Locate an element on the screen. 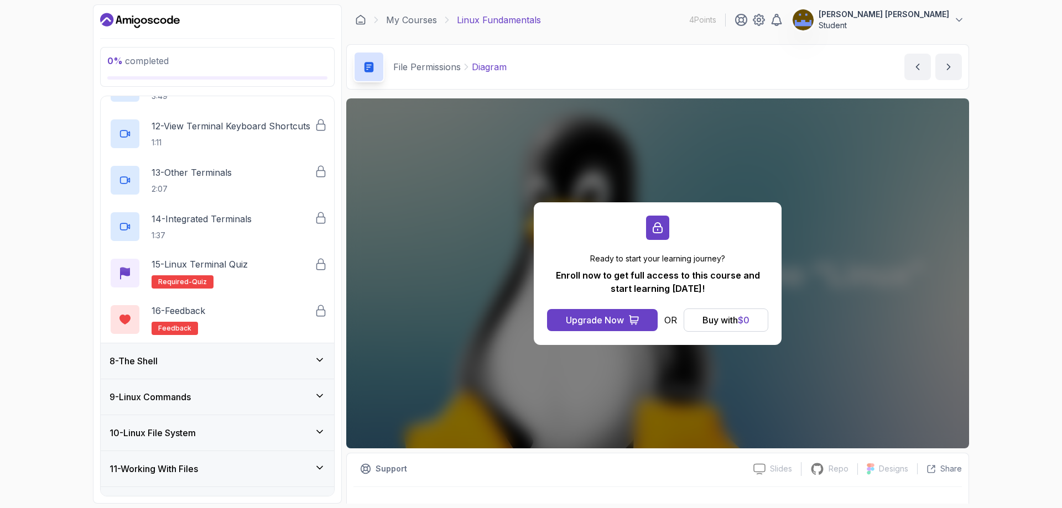  button: Upgrade Now is located at coordinates (602, 320).